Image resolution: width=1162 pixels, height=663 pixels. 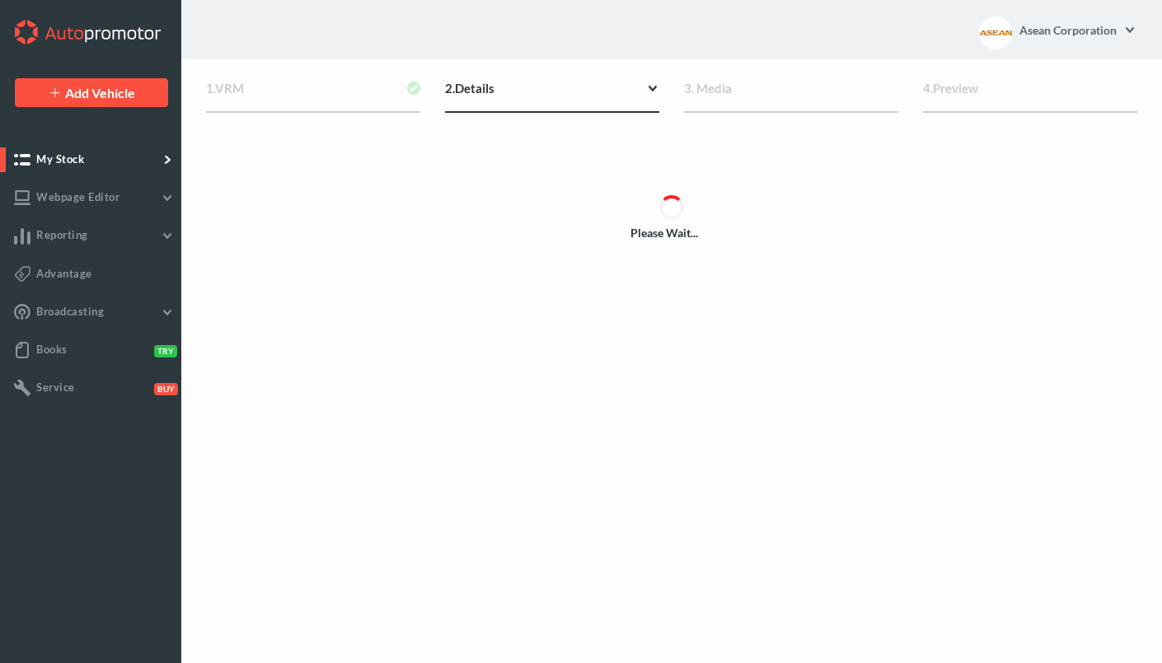 I want to click on a: Add Vehicle, so click(x=91, y=92).